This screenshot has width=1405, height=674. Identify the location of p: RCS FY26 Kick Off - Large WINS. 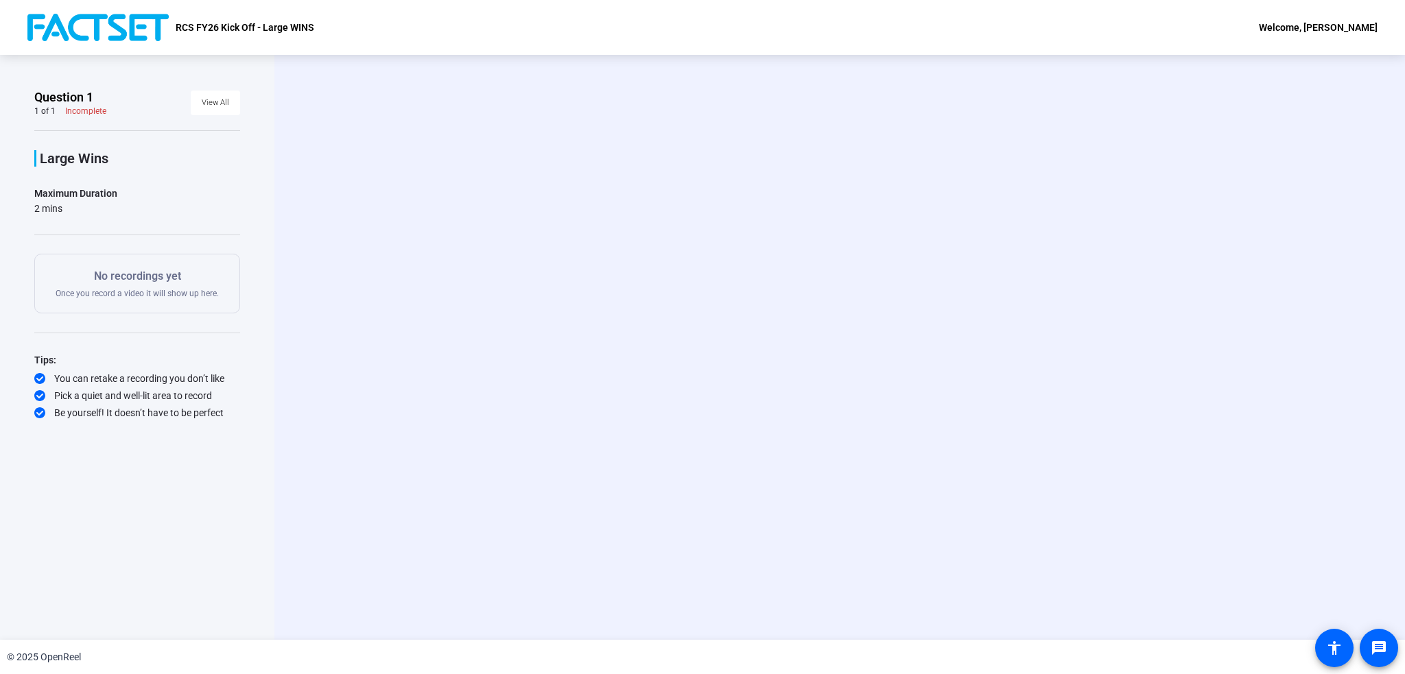
(245, 27).